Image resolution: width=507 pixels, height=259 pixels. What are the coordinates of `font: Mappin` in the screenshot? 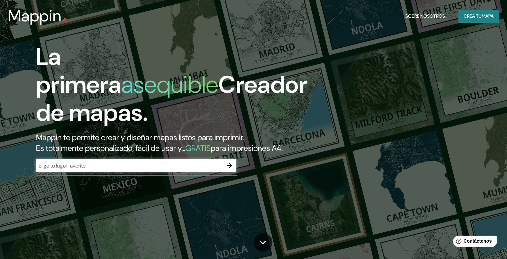 It's located at (35, 16).